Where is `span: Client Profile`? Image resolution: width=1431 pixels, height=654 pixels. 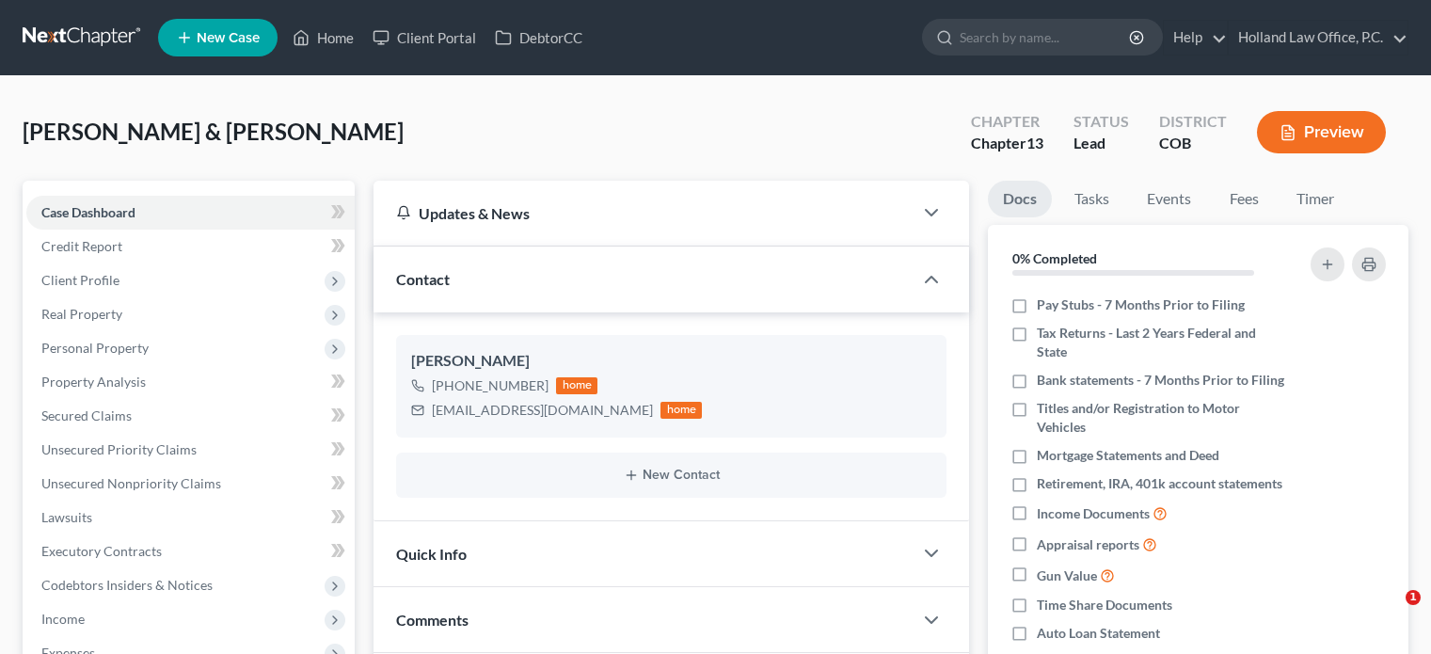 span: Client Profile is located at coordinates (80, 279).